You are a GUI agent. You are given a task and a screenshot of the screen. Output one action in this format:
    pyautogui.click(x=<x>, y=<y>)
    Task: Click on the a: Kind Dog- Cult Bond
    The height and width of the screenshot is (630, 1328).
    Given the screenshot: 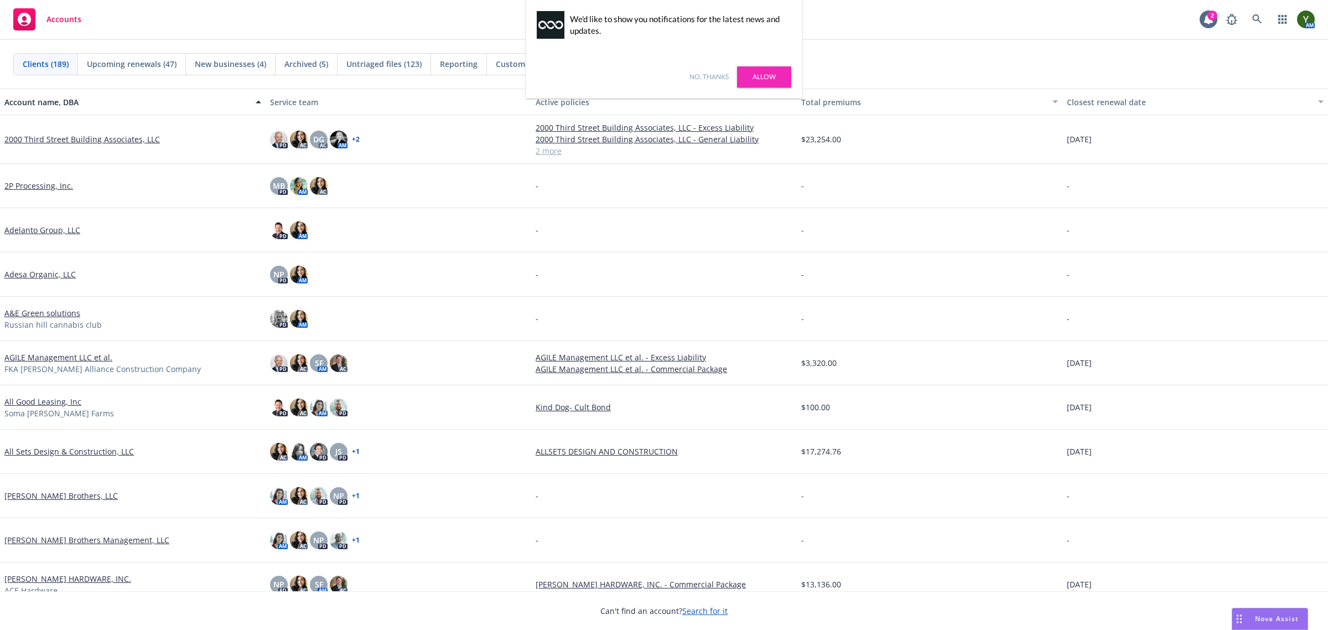 What is the action you would take?
    pyautogui.click(x=664, y=407)
    